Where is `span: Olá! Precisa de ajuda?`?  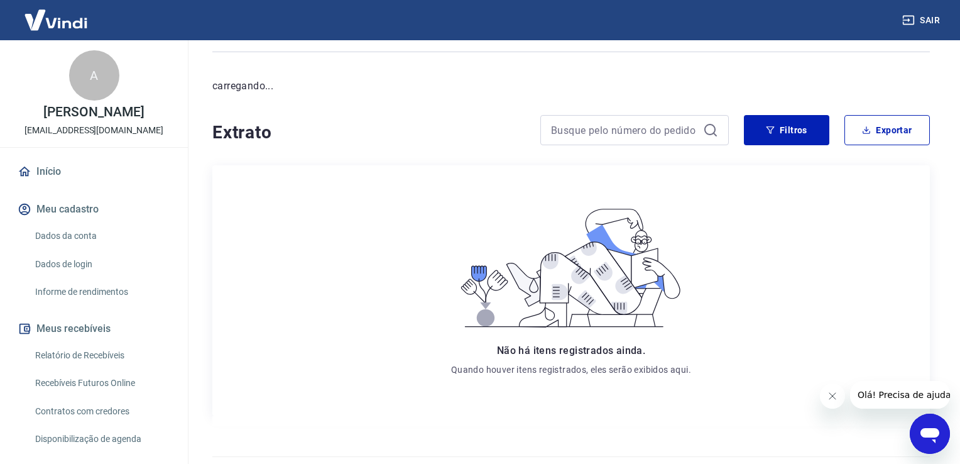 span: Olá! Precisa de ajuda? is located at coordinates (57, 14).